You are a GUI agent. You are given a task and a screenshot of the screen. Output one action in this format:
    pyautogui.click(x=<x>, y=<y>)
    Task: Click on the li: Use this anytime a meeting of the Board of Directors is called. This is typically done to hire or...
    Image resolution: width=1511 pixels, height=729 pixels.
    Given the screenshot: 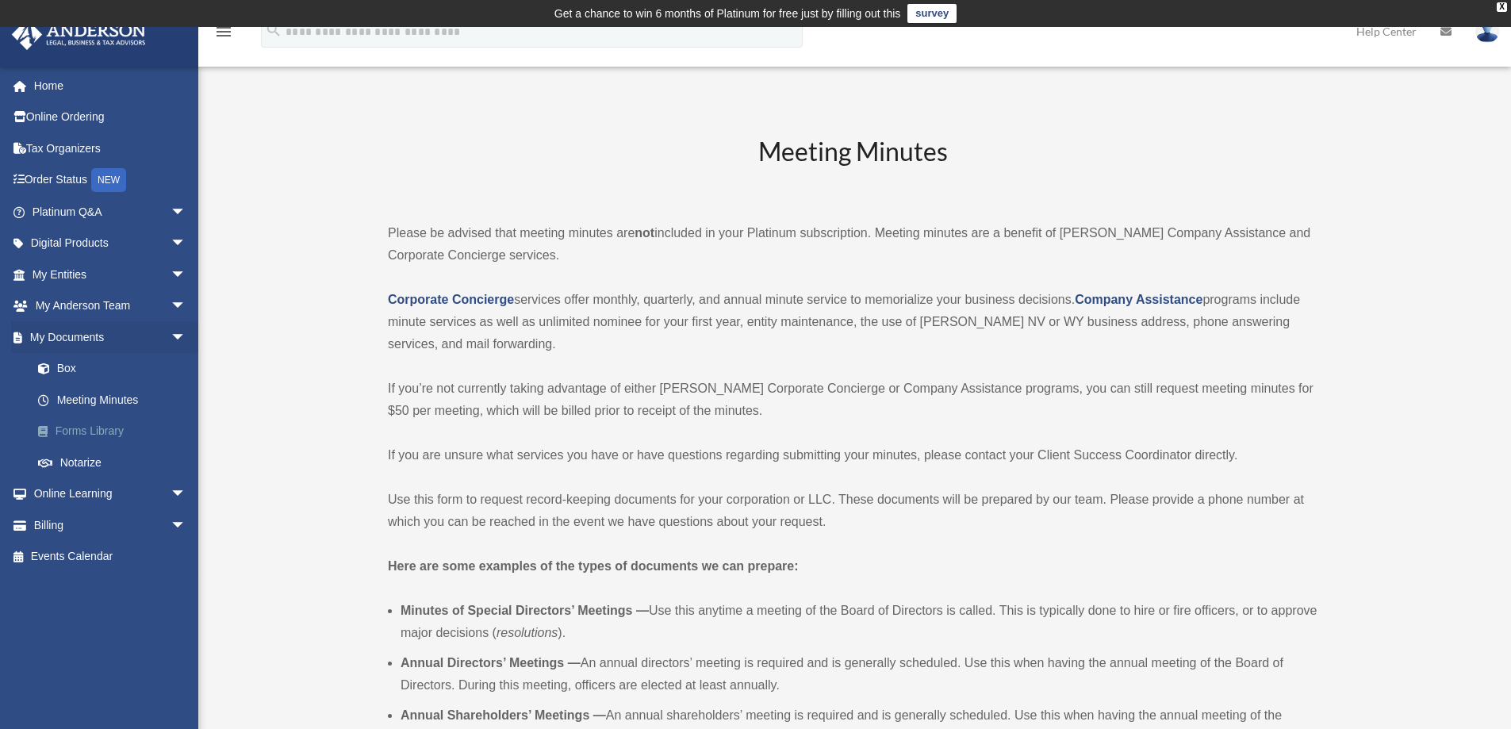 What is the action you would take?
    pyautogui.click(x=859, y=622)
    